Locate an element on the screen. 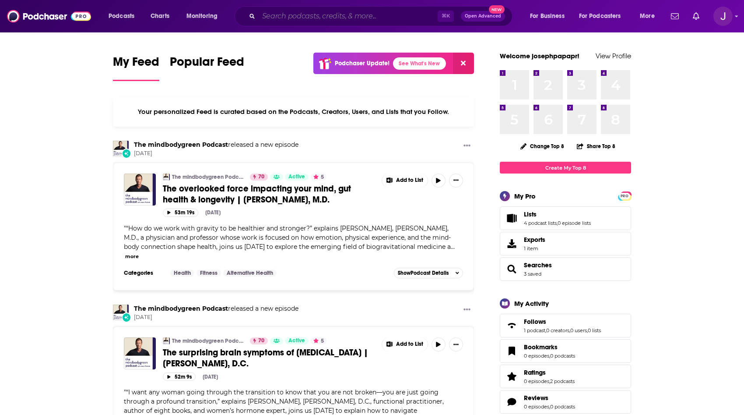  p: Podchaser Update! is located at coordinates (362, 63).